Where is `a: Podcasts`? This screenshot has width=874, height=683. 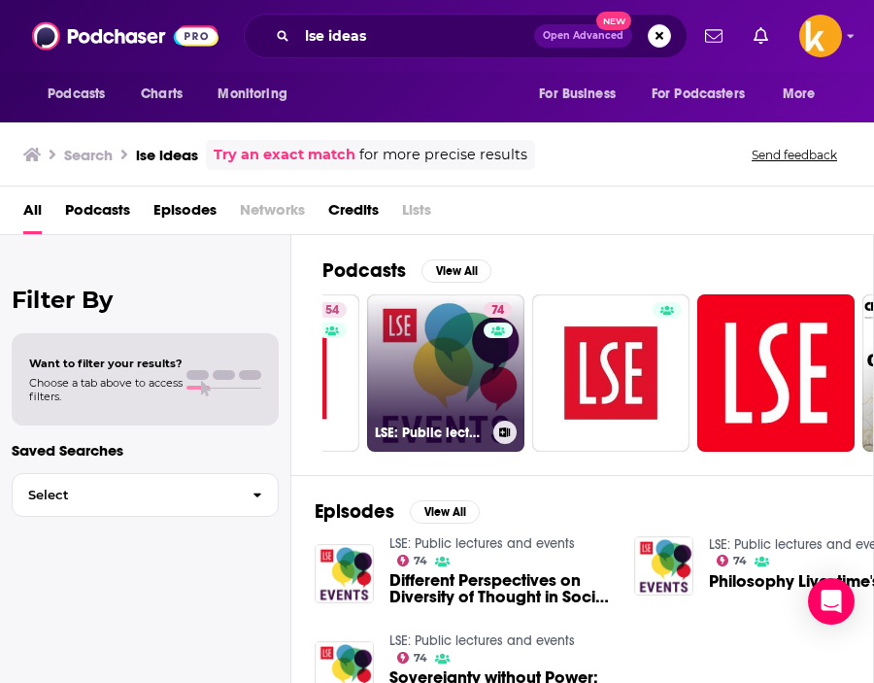
a: Podcasts is located at coordinates (97, 214).